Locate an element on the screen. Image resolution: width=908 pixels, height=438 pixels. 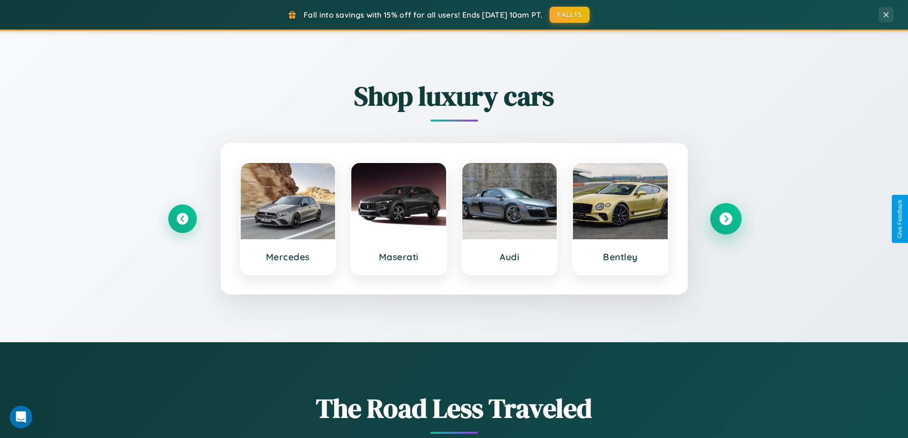
h2: Shop luxury cars is located at coordinates (454, 96).